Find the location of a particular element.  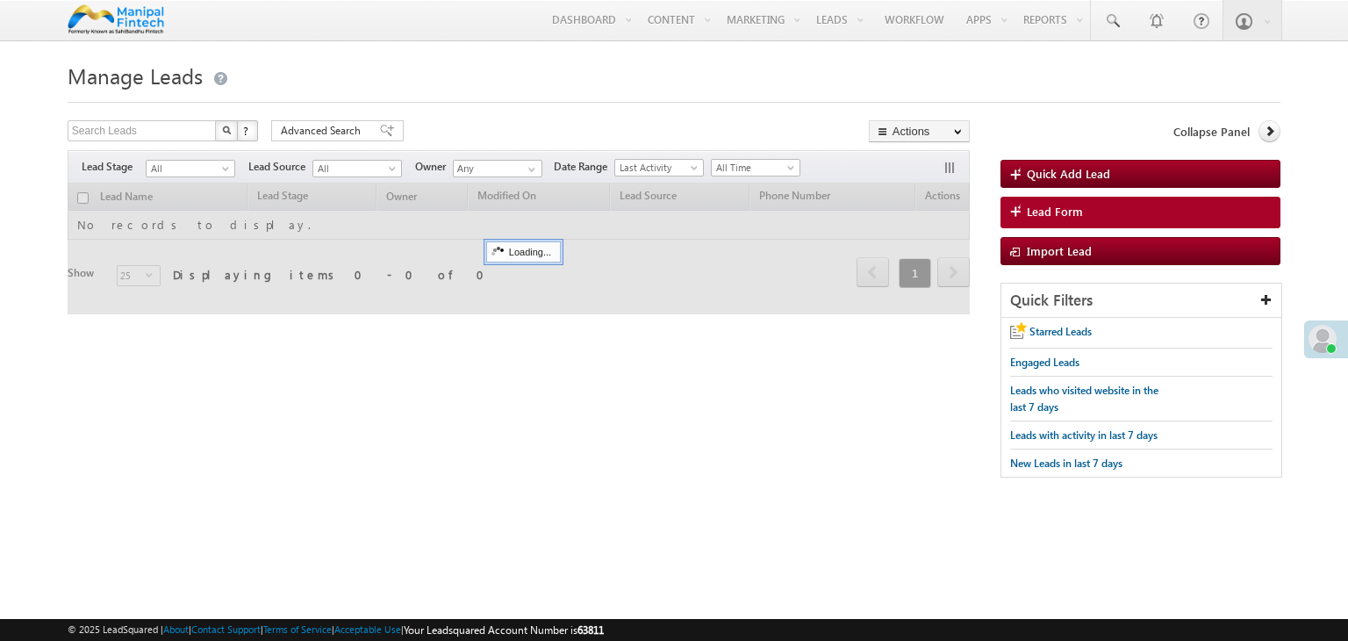

input: Type to Search is located at coordinates (498, 169).